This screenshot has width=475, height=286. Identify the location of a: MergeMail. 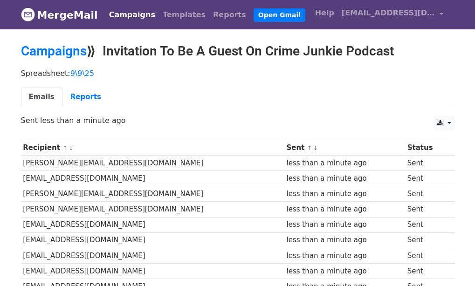
(59, 15).